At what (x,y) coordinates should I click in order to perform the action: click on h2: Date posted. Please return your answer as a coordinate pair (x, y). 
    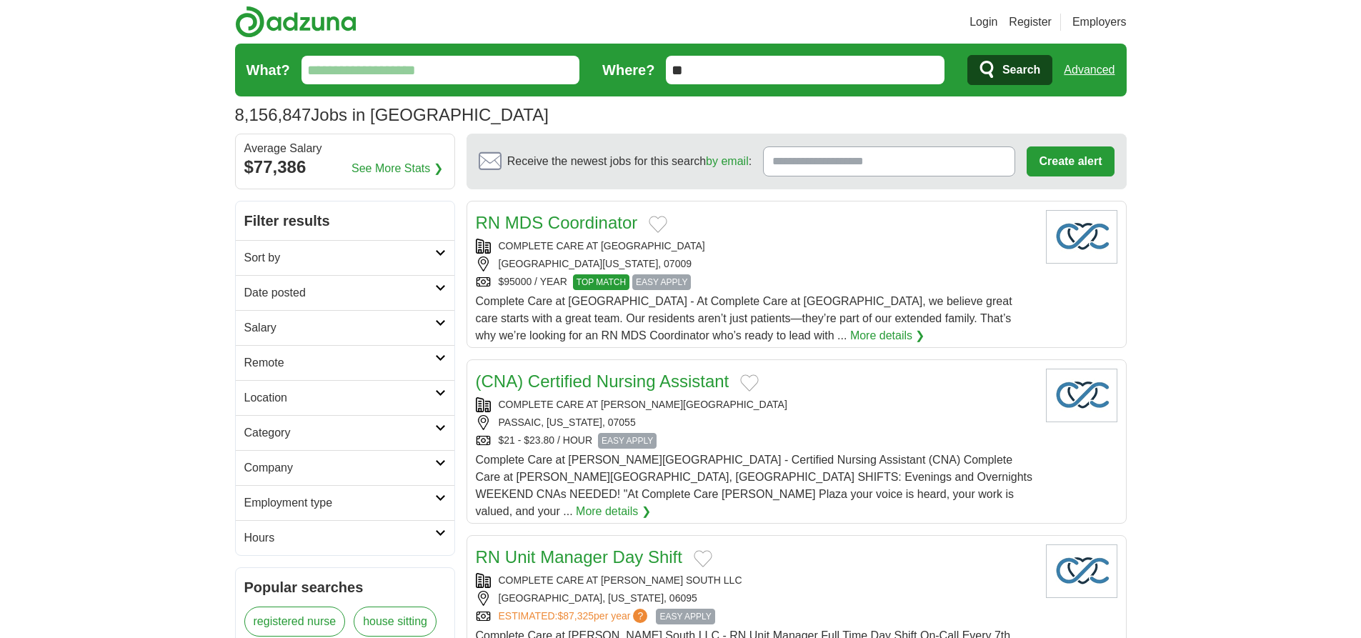
    Looking at the image, I should click on (339, 293).